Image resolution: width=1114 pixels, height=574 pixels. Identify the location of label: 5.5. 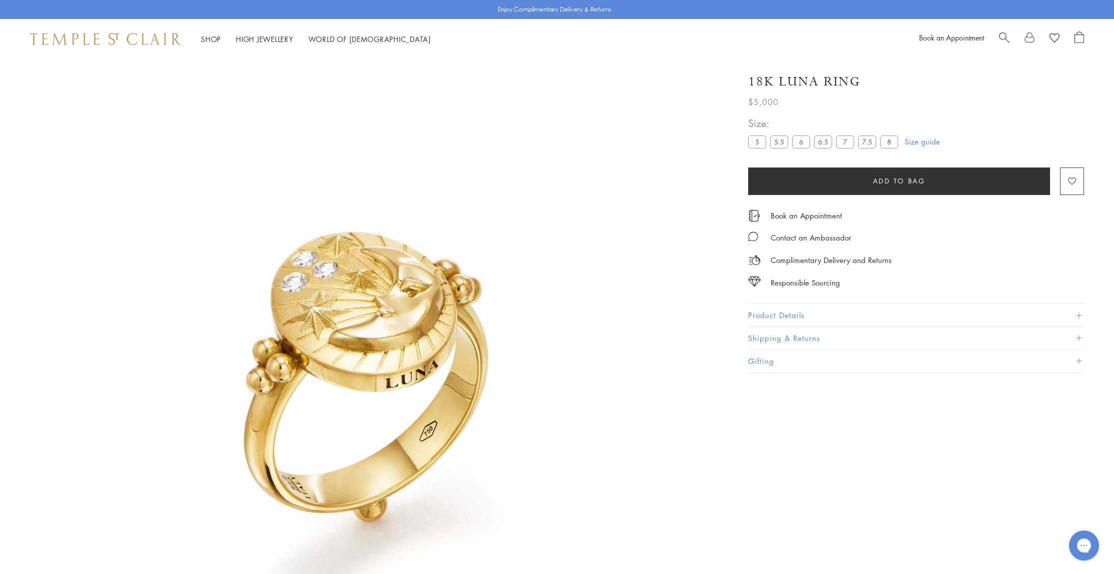
(779, 141).